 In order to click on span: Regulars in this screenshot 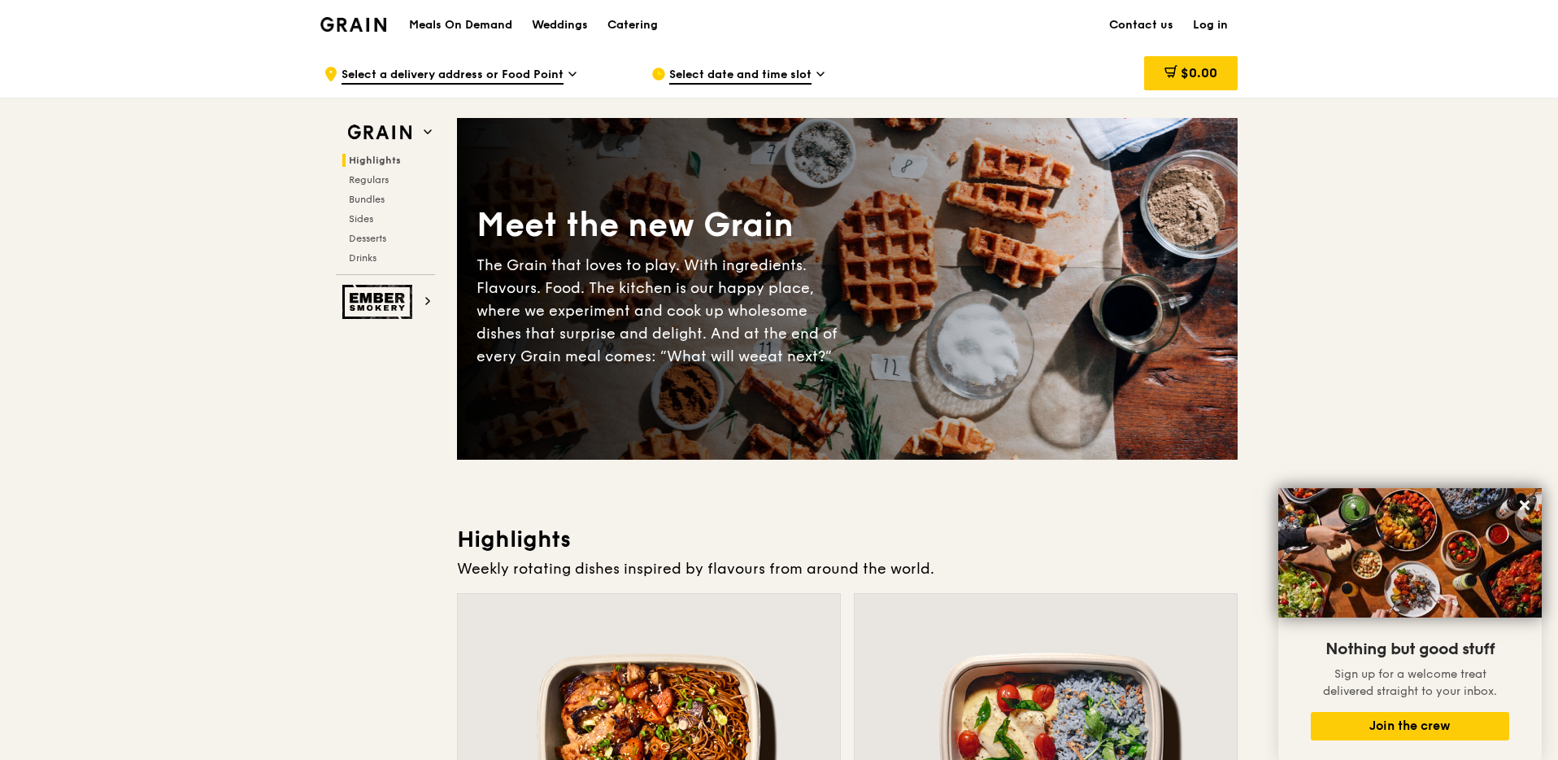, I will do `click(368, 180)`.